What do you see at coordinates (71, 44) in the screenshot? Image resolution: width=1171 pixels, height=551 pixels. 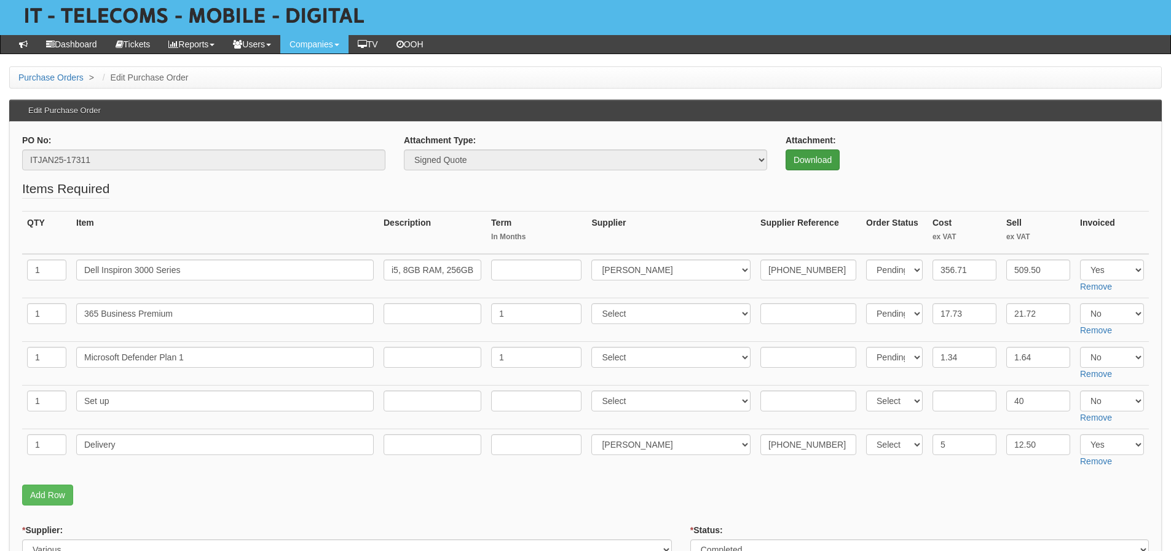 I see `a: Dashboard` at bounding box center [71, 44].